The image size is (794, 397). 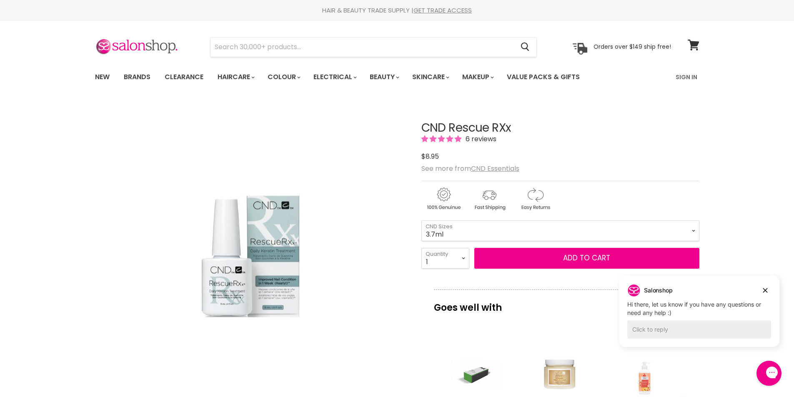 What do you see at coordinates (17, 15) in the screenshot?
I see `button: Gorgias live chat` at bounding box center [17, 15].